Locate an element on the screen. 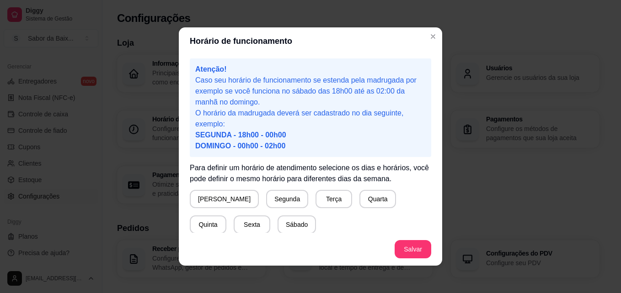 This screenshot has width=621, height=293. header: Horário de funcionamento is located at coordinates (310, 41).